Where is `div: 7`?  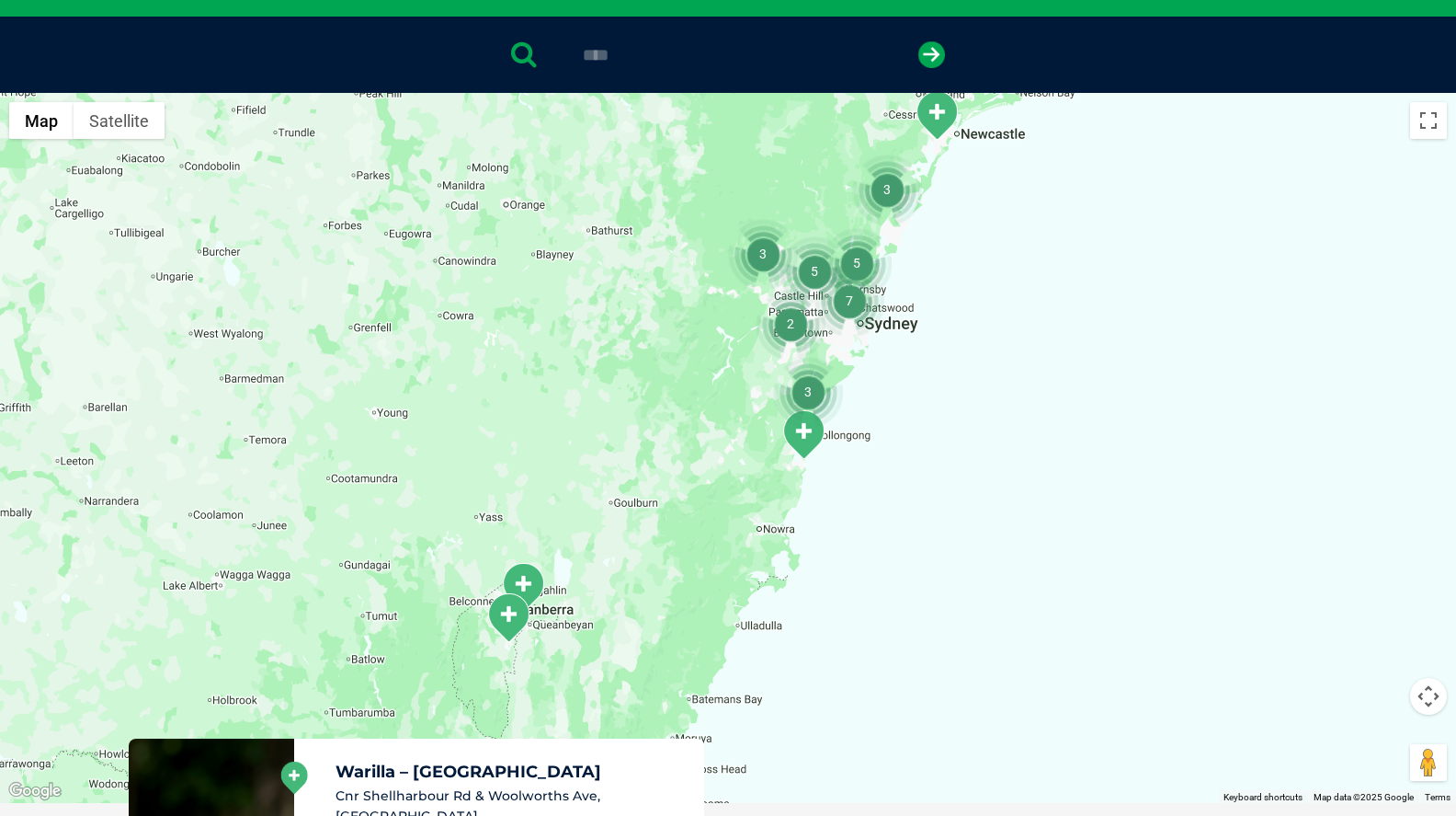 div: 7 is located at coordinates (849, 300).